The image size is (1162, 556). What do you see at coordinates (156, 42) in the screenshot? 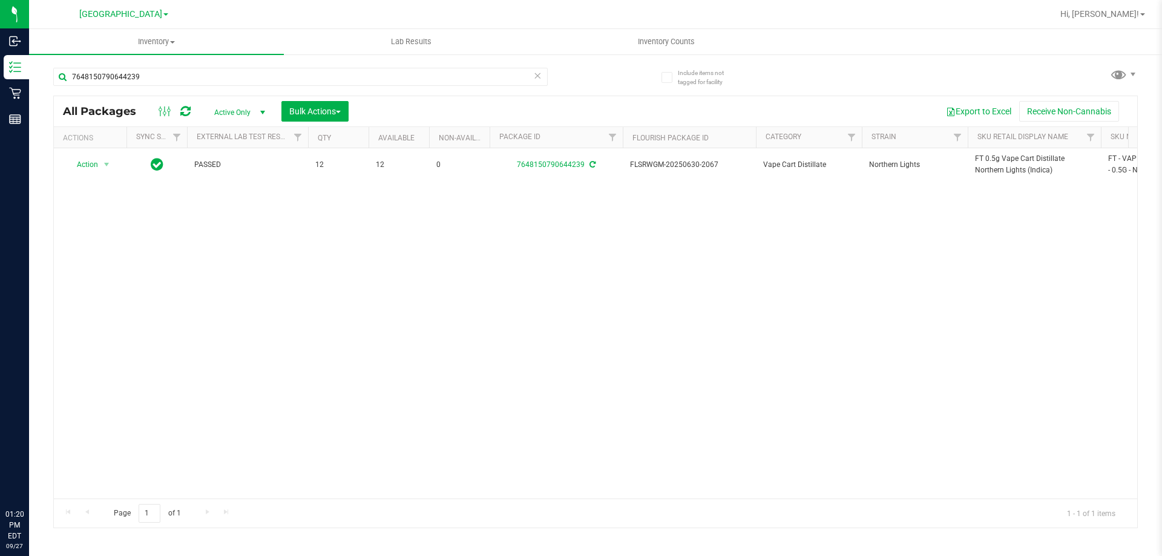
I see `span: Inventory` at bounding box center [156, 42].